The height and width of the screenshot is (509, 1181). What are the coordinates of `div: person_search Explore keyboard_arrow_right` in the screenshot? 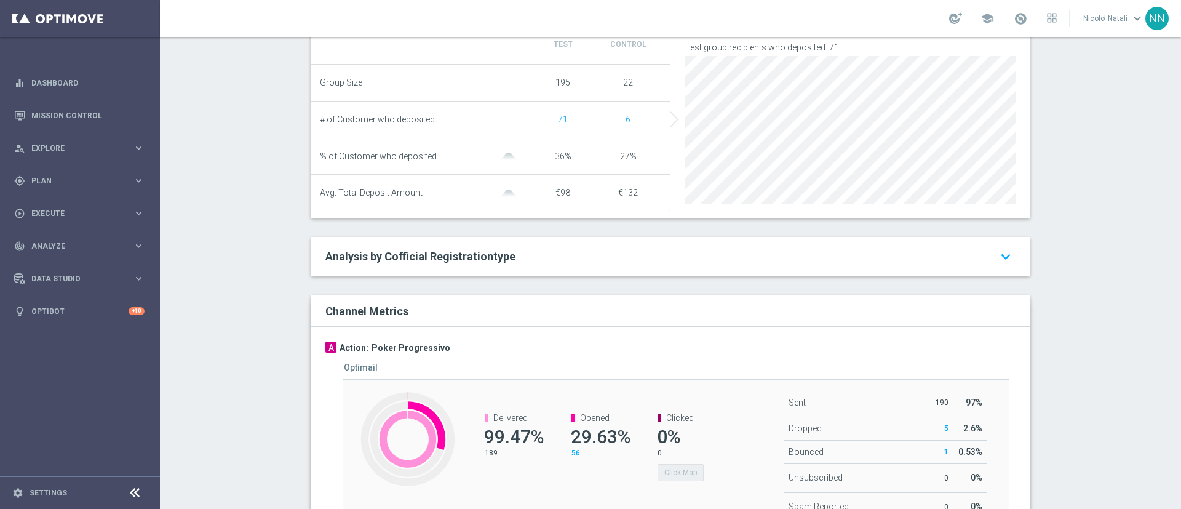 It's located at (79, 148).